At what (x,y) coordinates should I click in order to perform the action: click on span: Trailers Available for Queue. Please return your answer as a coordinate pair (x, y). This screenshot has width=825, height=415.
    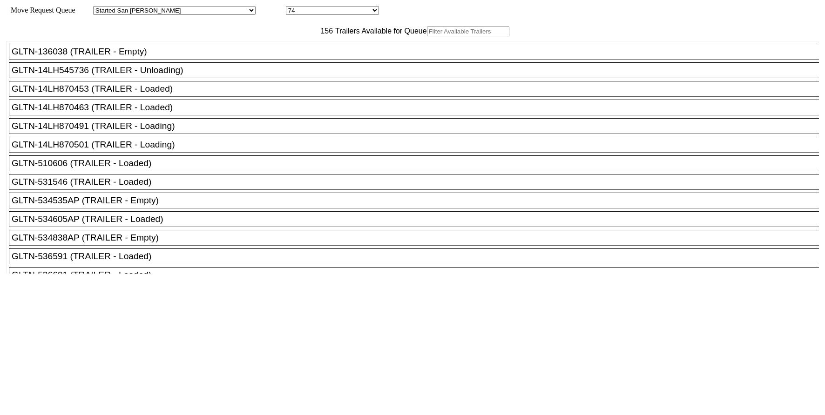
    Looking at the image, I should click on (380, 31).